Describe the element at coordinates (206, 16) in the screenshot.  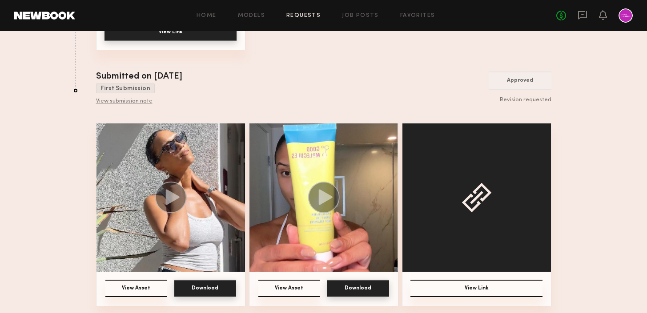
I see `a: Home` at that location.